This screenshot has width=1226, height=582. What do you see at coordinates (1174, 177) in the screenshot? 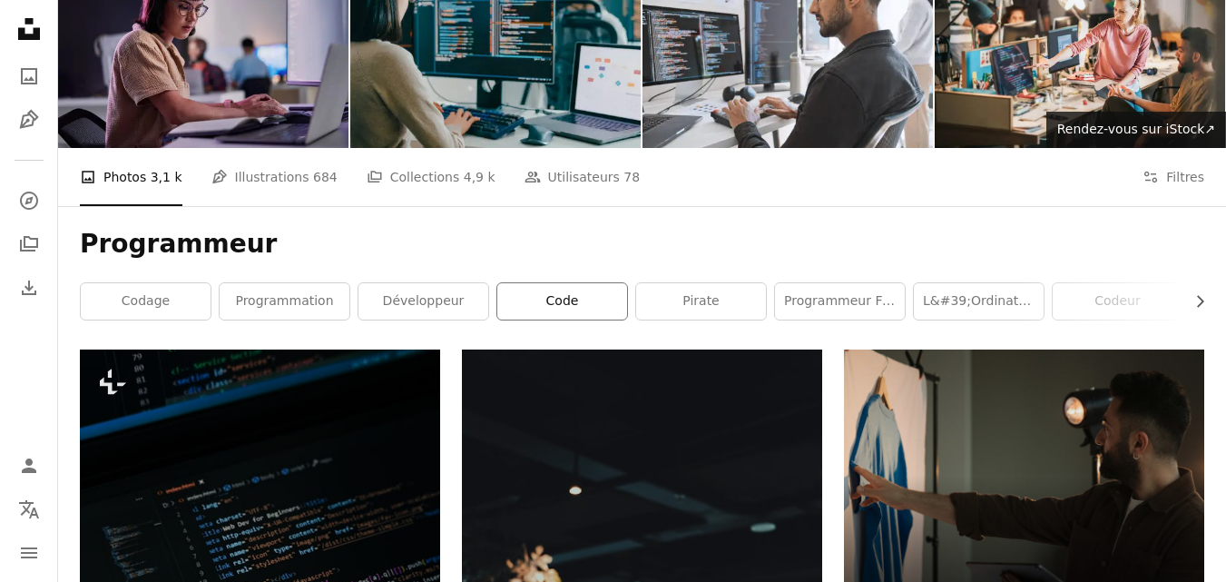
I see `button: Filtres` at bounding box center [1174, 177].